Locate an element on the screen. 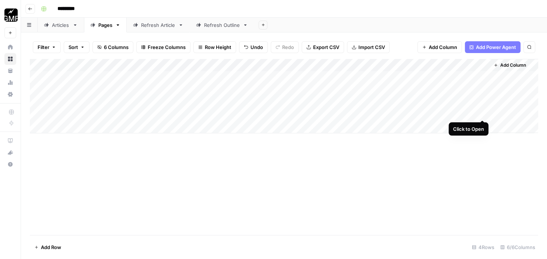  a: Usage is located at coordinates (10, 83).